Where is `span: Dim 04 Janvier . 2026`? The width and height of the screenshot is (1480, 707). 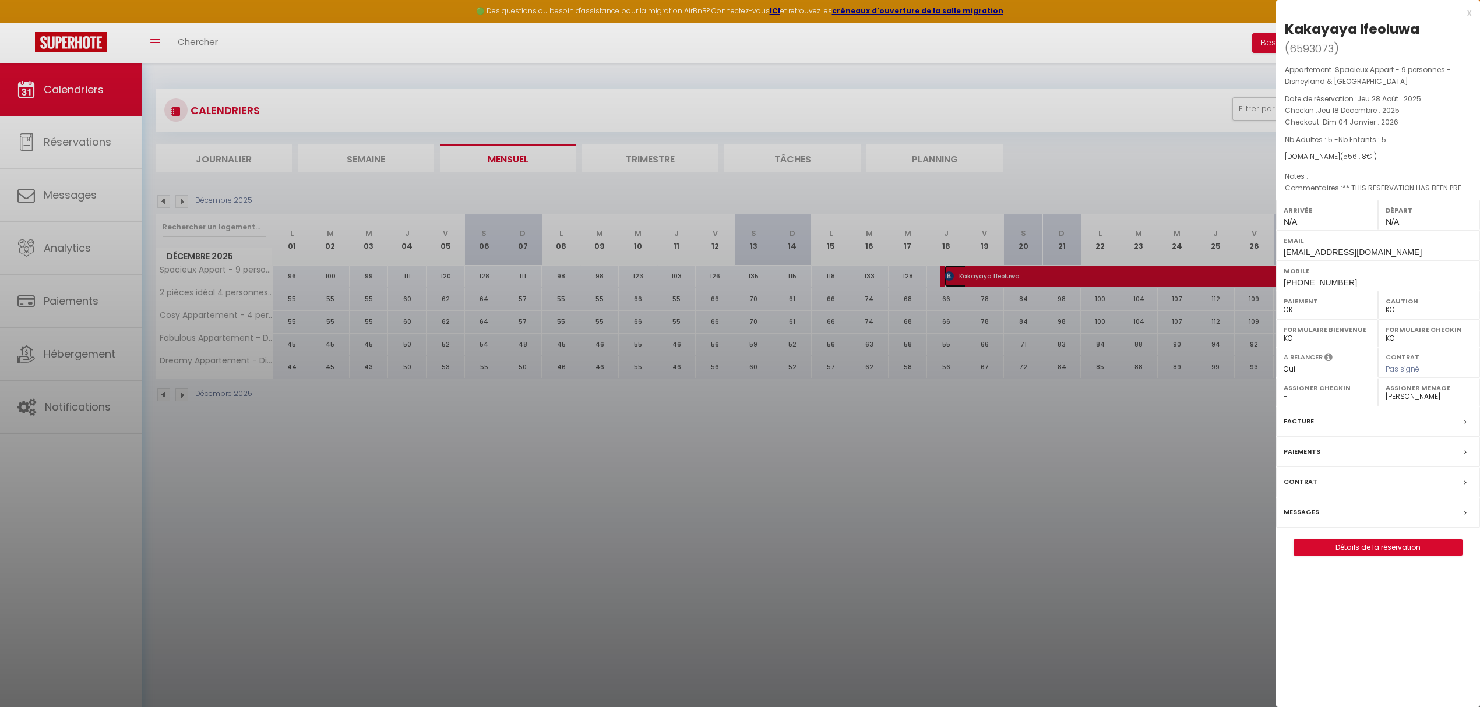
span: Dim 04 Janvier . 2026 is located at coordinates (1360, 122).